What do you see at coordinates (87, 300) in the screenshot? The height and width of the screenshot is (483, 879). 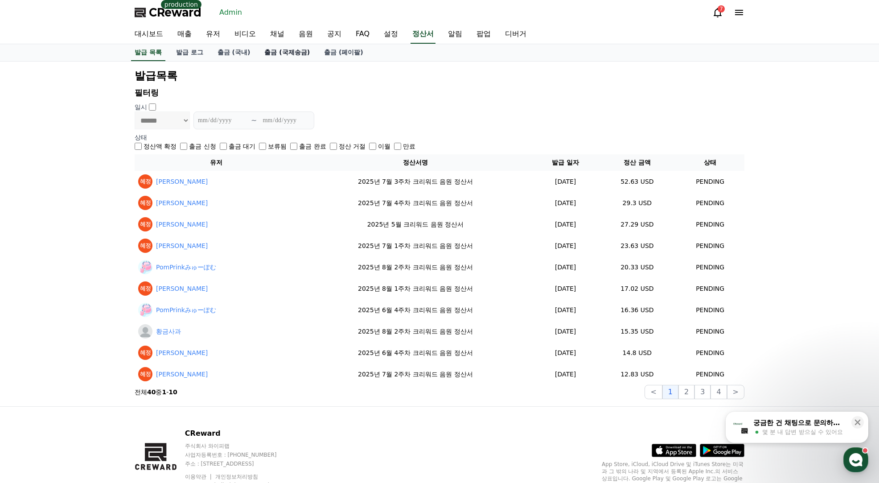 I see `span: 대화` at bounding box center [87, 300].